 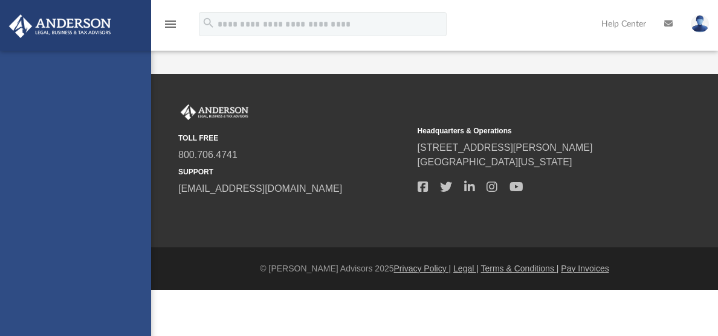 I want to click on a: 800.706.4741, so click(x=208, y=155).